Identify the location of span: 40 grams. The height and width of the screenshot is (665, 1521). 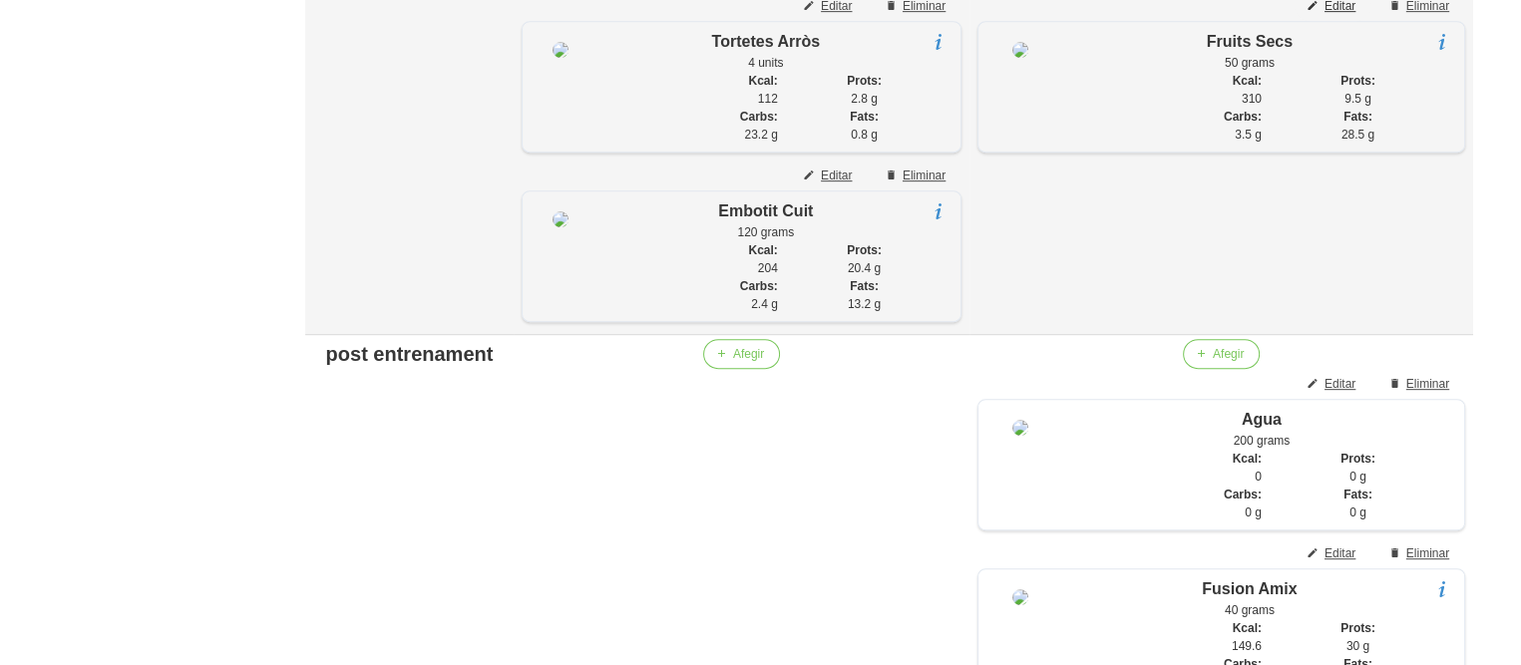
(1250, 610).